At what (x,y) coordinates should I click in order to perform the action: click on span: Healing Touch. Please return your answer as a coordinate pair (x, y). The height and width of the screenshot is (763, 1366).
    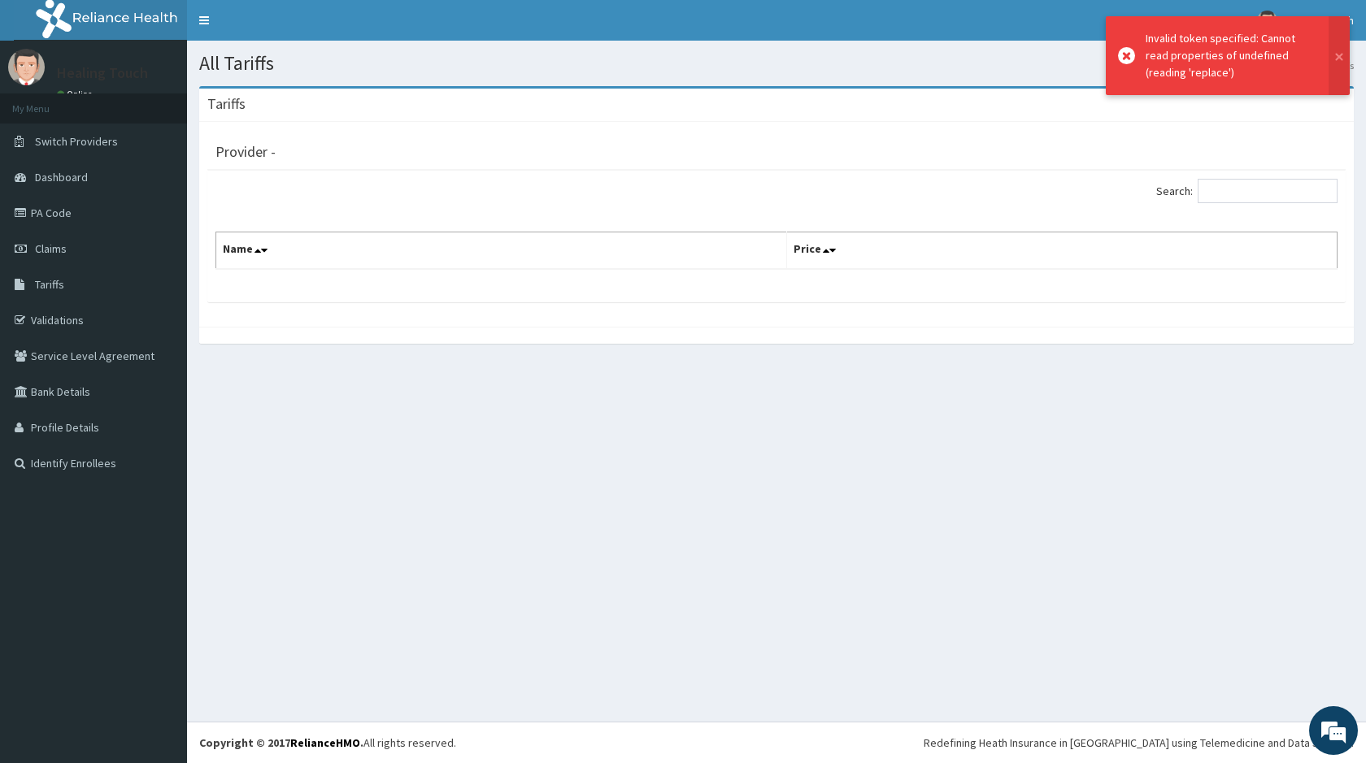
    Looking at the image, I should click on (1320, 20).